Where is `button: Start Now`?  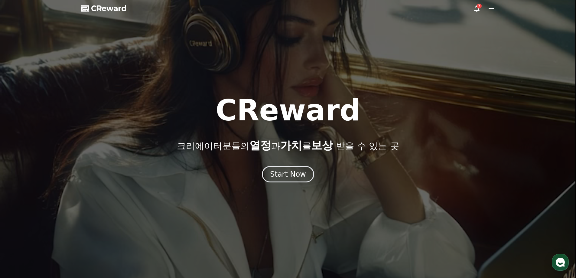
button: Start Now is located at coordinates (288, 174).